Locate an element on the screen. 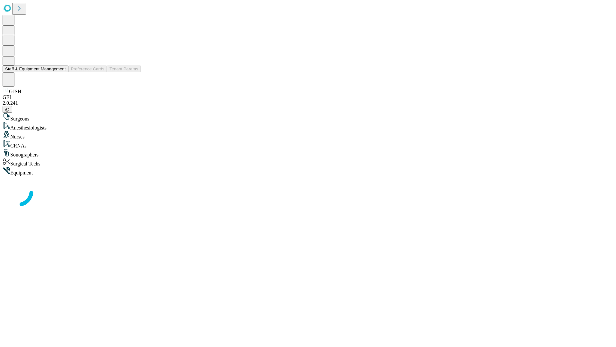 This screenshot has height=347, width=616. div: Nurses is located at coordinates (308, 135).